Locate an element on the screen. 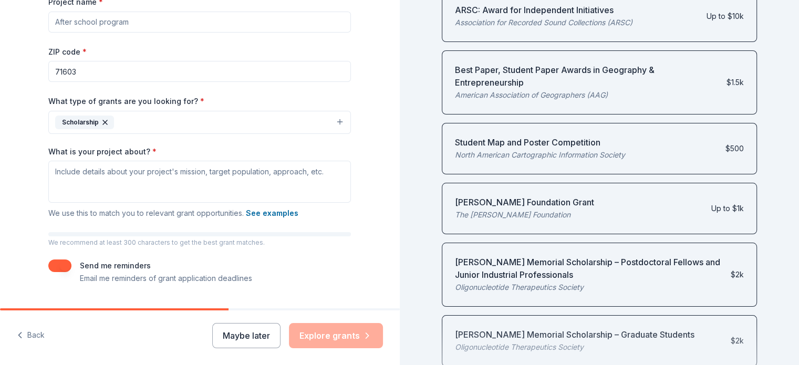 The height and width of the screenshot is (365, 799). div: Up to $1k is located at coordinates (727, 208).